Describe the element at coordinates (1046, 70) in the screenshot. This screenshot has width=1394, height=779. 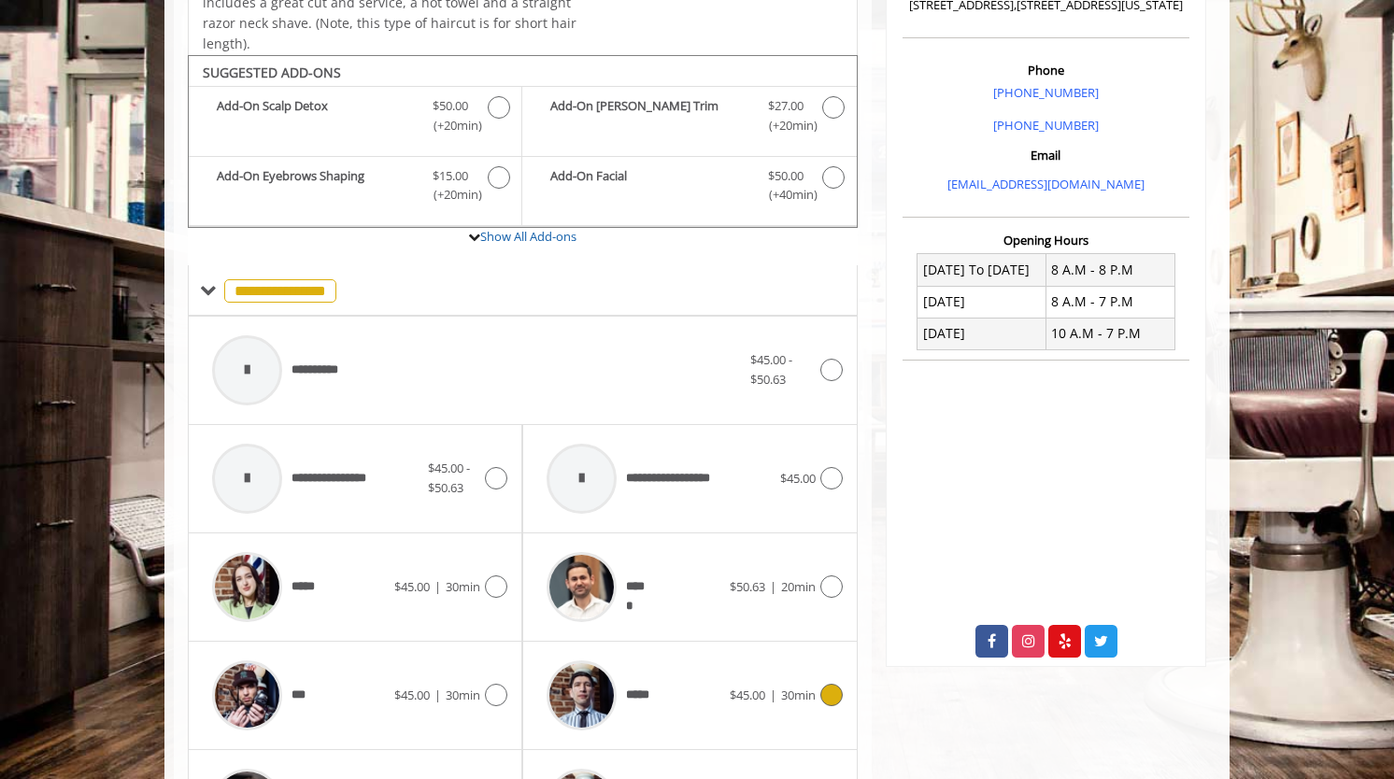
I see `h3: Phone` at that location.